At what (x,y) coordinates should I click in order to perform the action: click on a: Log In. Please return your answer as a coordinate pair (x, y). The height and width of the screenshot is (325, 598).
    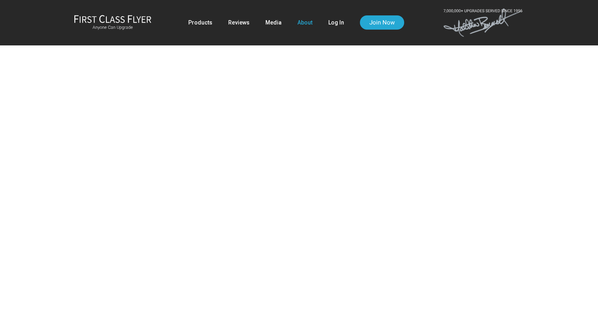
    Looking at the image, I should click on (336, 23).